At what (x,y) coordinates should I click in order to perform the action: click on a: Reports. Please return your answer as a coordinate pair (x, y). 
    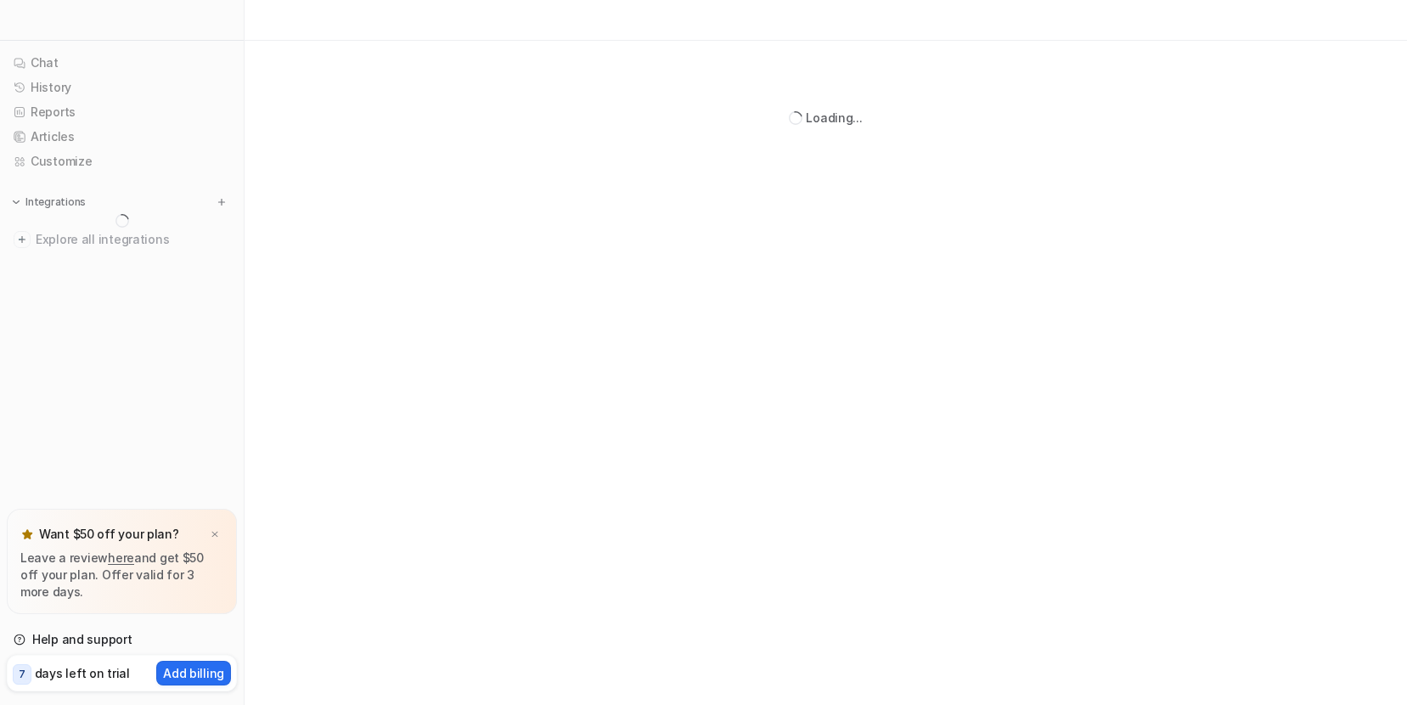
    Looking at the image, I should click on (121, 112).